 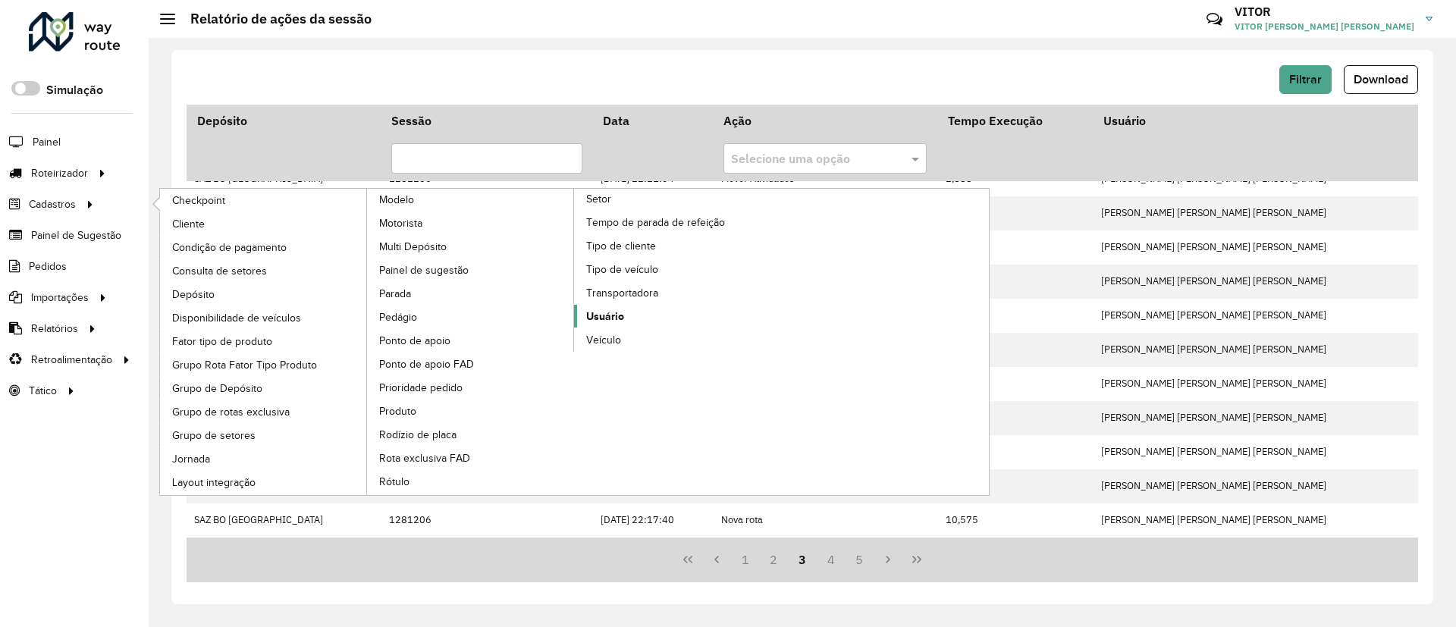 What do you see at coordinates (71, 360) in the screenshot?
I see `span: Retroalimentação` at bounding box center [71, 360].